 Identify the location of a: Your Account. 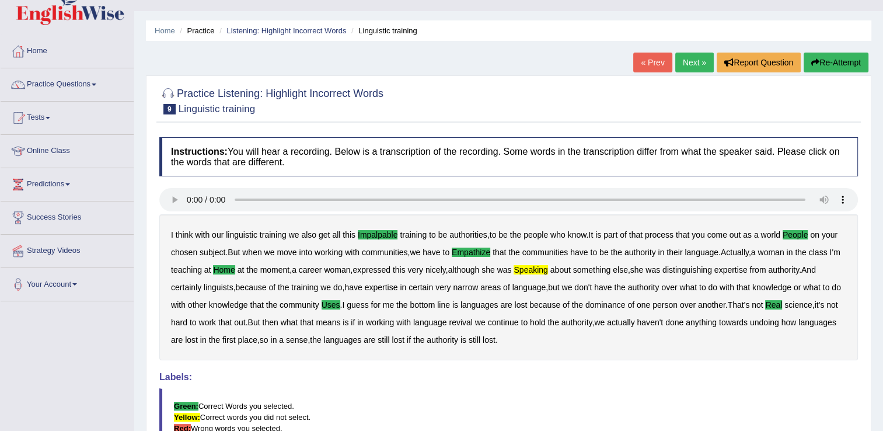
(67, 283).